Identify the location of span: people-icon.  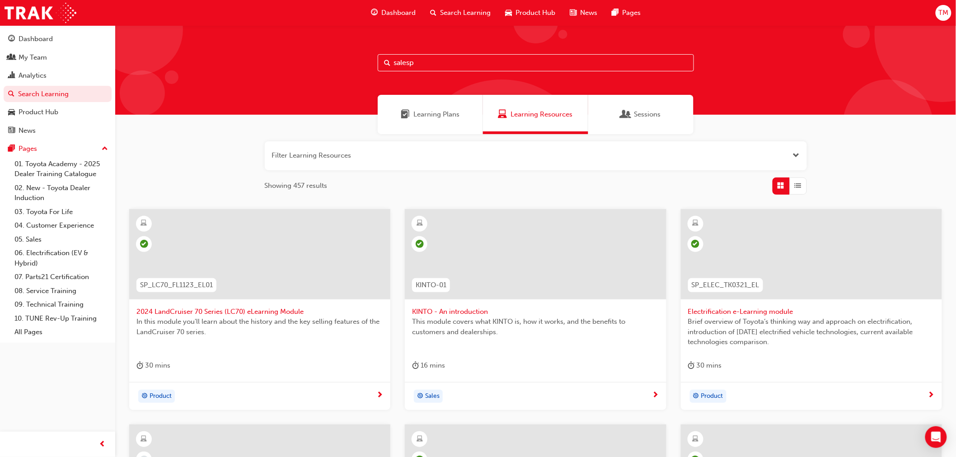
(11, 58).